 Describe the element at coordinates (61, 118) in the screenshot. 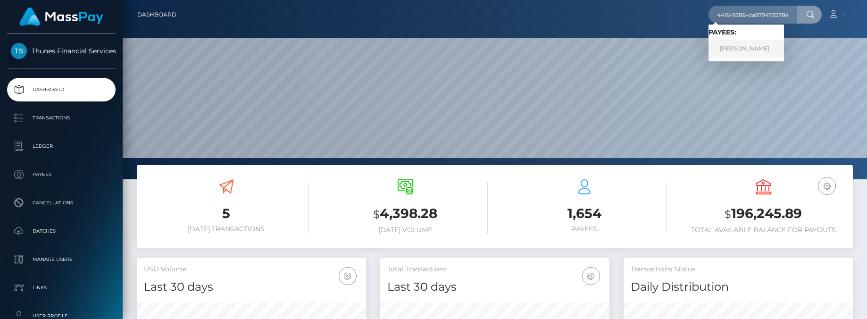

I see `p: Transactions` at that location.